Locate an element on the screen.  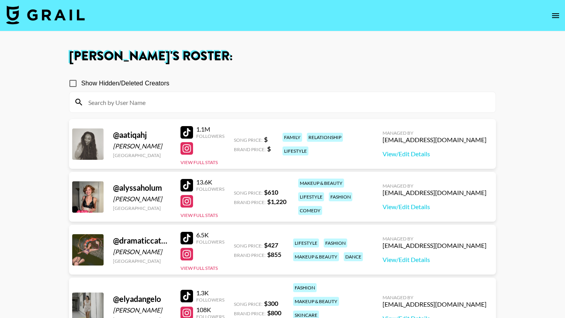
div: family is located at coordinates (292, 137).